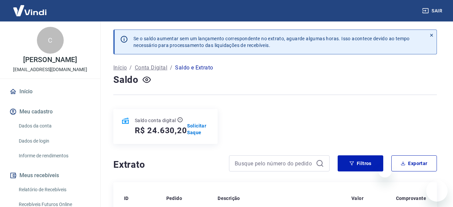  I want to click on a: Relatório de Recebíveis, so click(54, 190).